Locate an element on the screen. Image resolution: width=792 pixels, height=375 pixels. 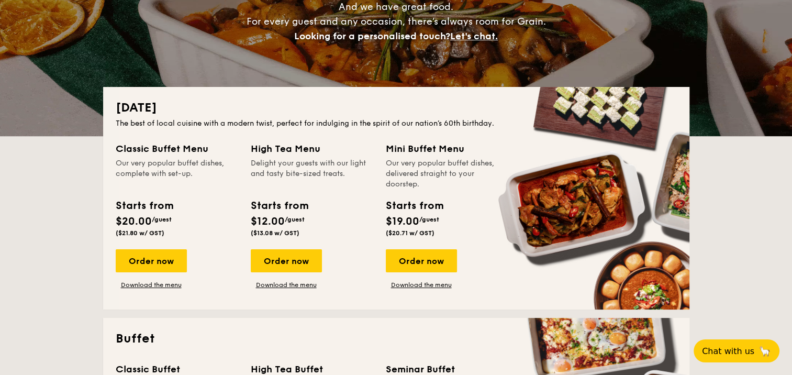
button: Chat with us🦙 is located at coordinates (737, 351).